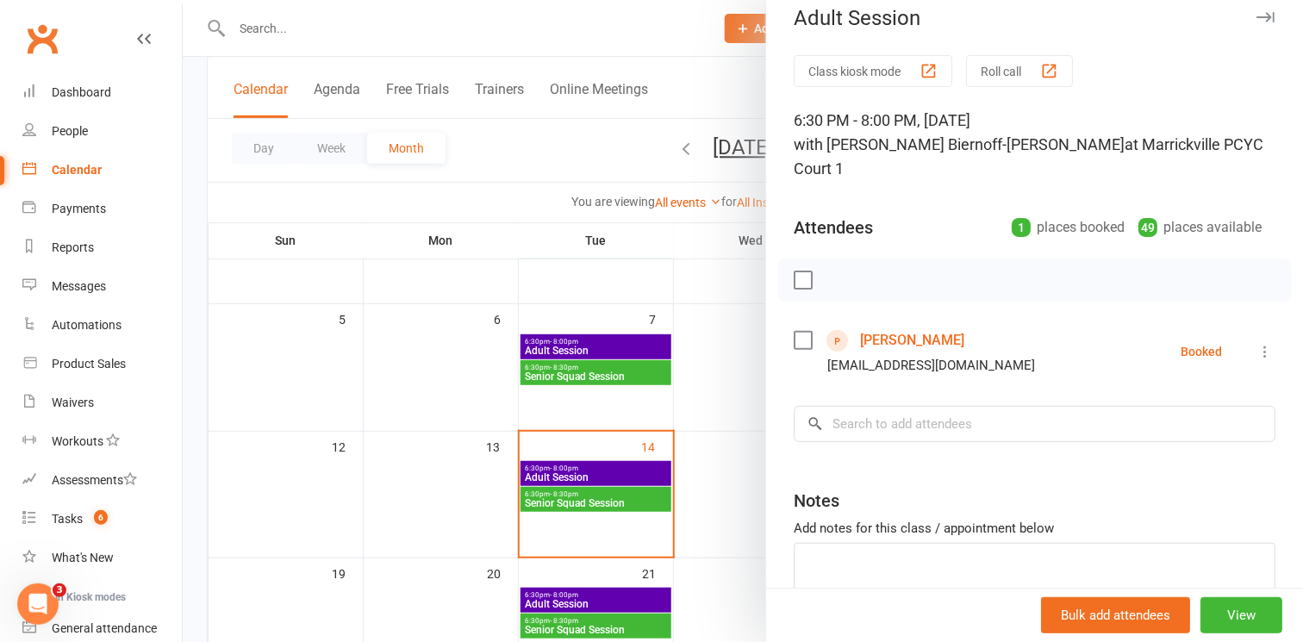 The height and width of the screenshot is (642, 1303). Describe the element at coordinates (1019, 71) in the screenshot. I see `button: Roll call` at that location.